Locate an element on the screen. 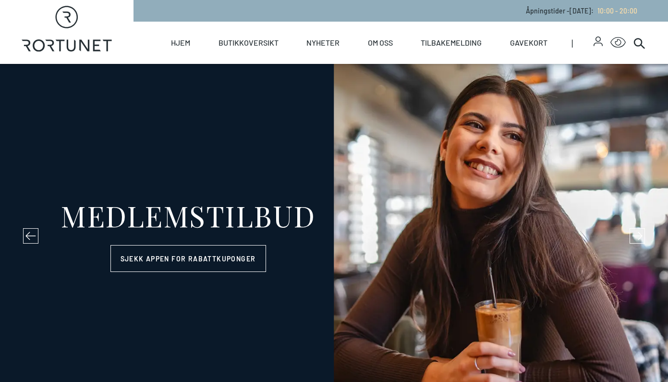  a: Om oss is located at coordinates (380, 43).